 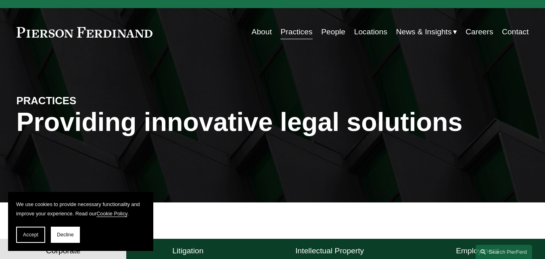 What do you see at coordinates (515, 32) in the screenshot?
I see `a: Contact` at bounding box center [515, 32].